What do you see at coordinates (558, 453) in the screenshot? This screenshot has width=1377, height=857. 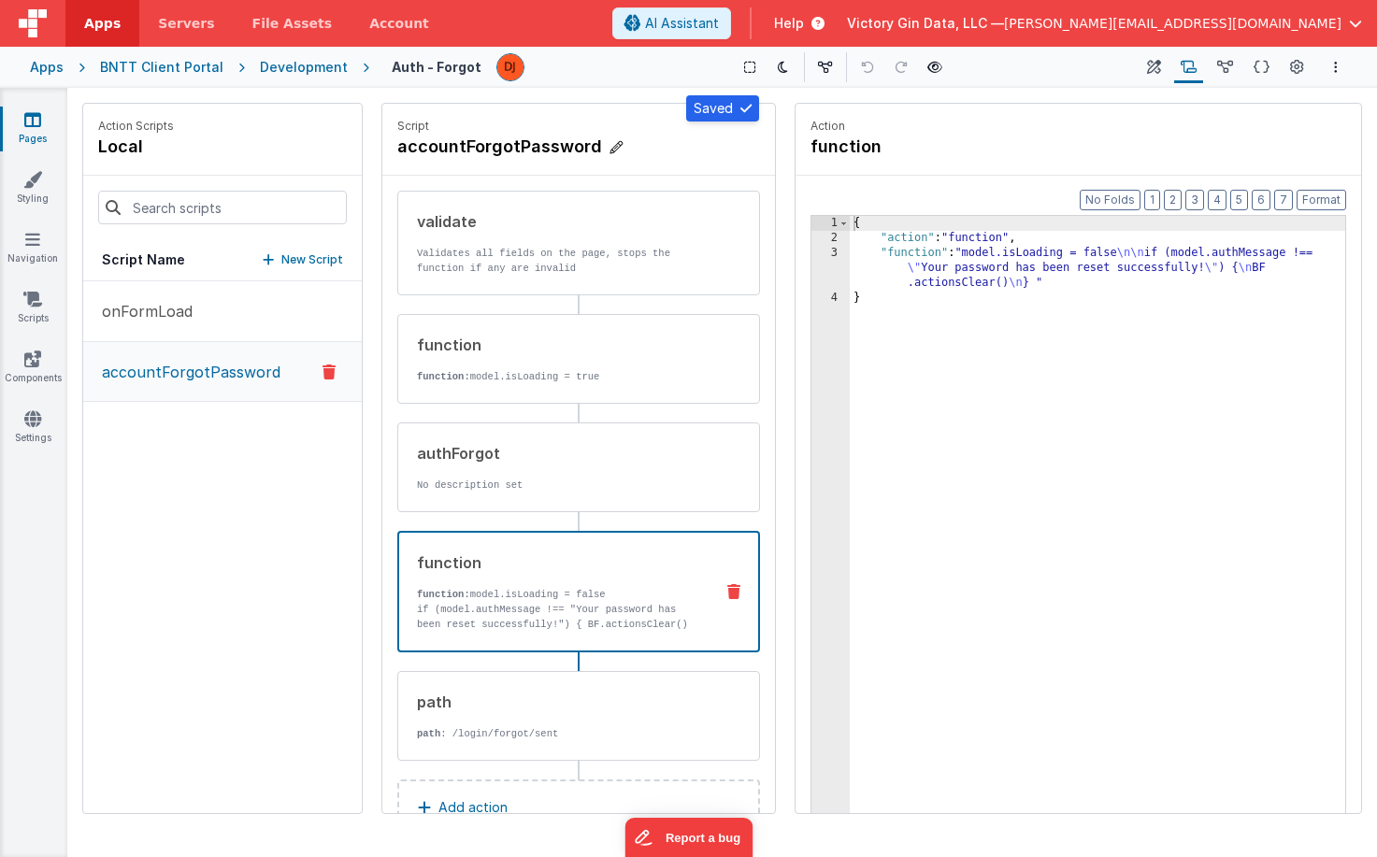 I see `div: authForgot` at bounding box center [558, 453].